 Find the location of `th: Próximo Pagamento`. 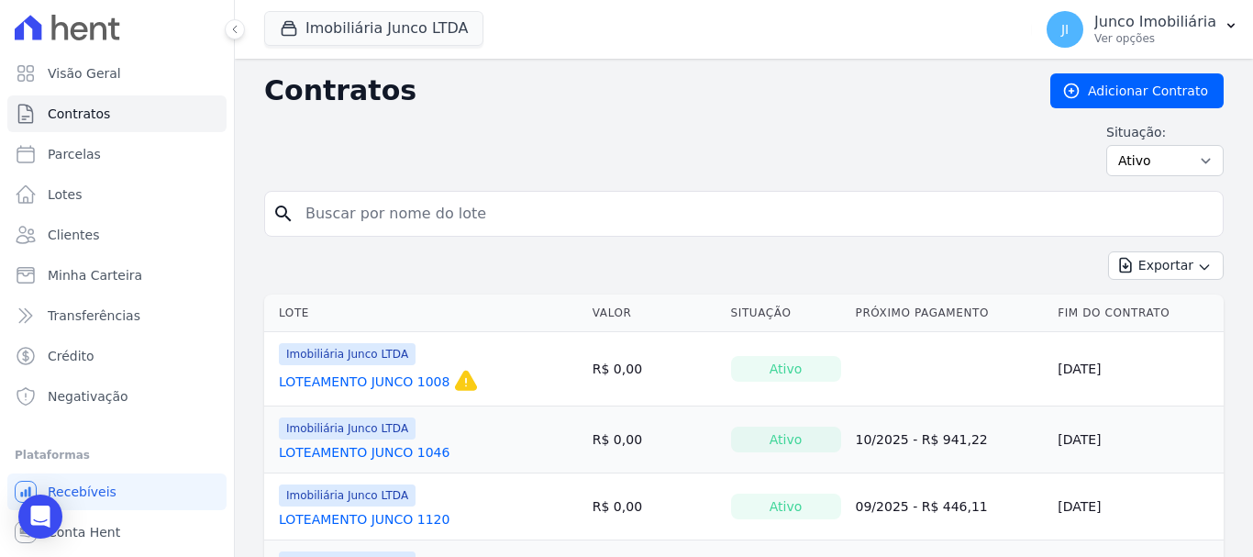

th: Próximo Pagamento is located at coordinates (950, 313).